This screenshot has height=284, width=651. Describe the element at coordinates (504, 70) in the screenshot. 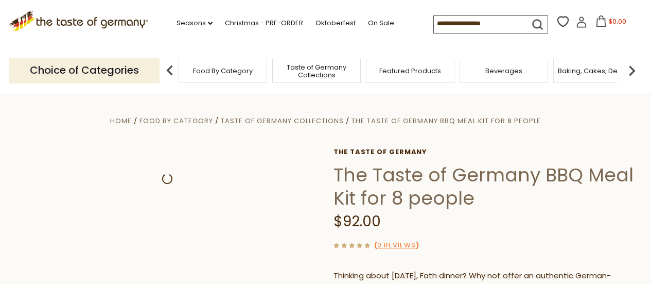

I see `span: Beverages` at that location.